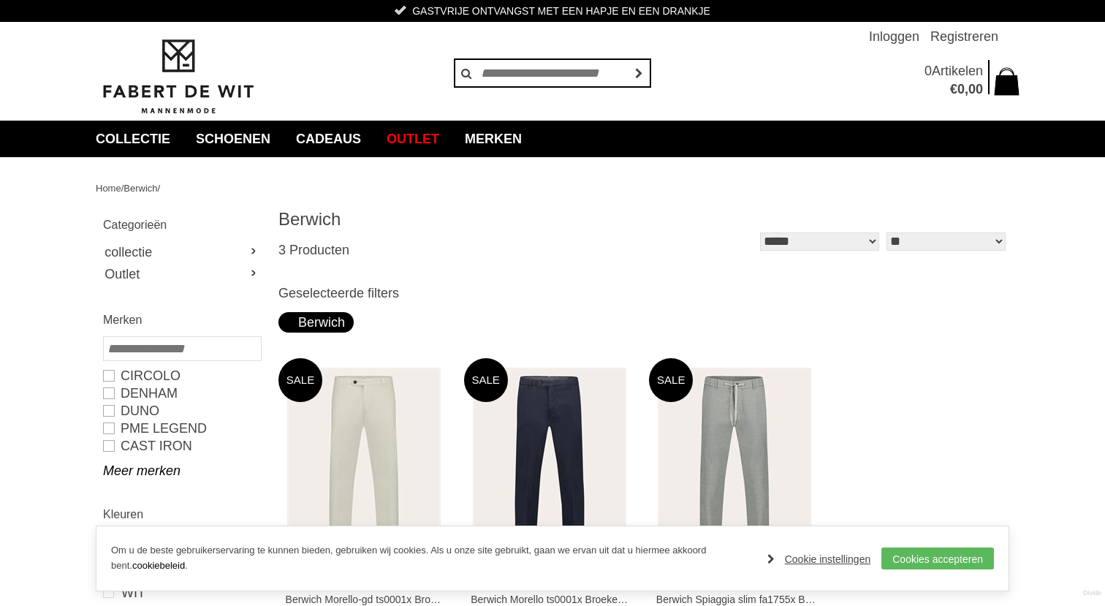  What do you see at coordinates (181, 376) in the screenshot?
I see `a: Circolo` at bounding box center [181, 376].